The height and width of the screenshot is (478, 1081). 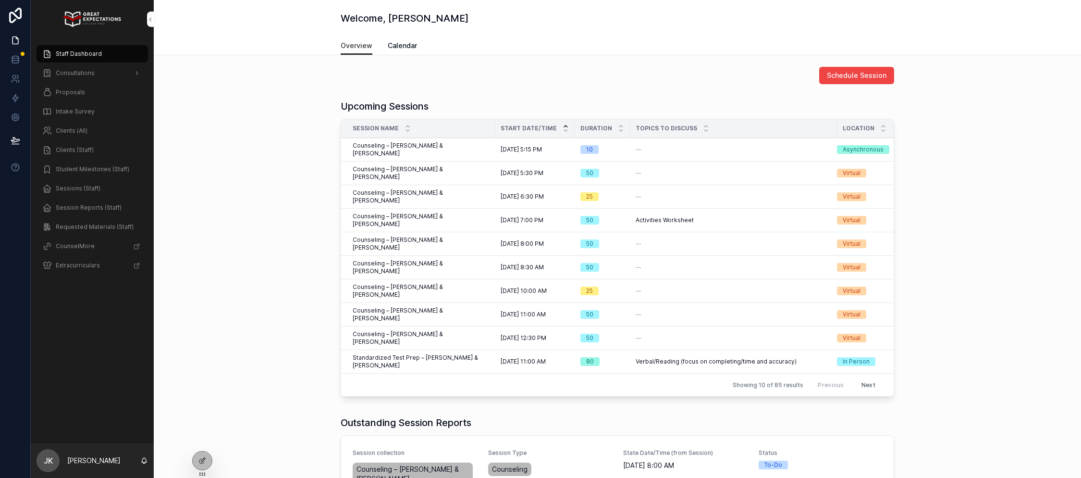 I want to click on span: Counseling, so click(x=510, y=469).